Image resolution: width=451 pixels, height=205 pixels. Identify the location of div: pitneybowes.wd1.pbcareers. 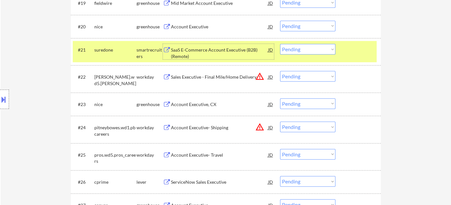
(115, 130).